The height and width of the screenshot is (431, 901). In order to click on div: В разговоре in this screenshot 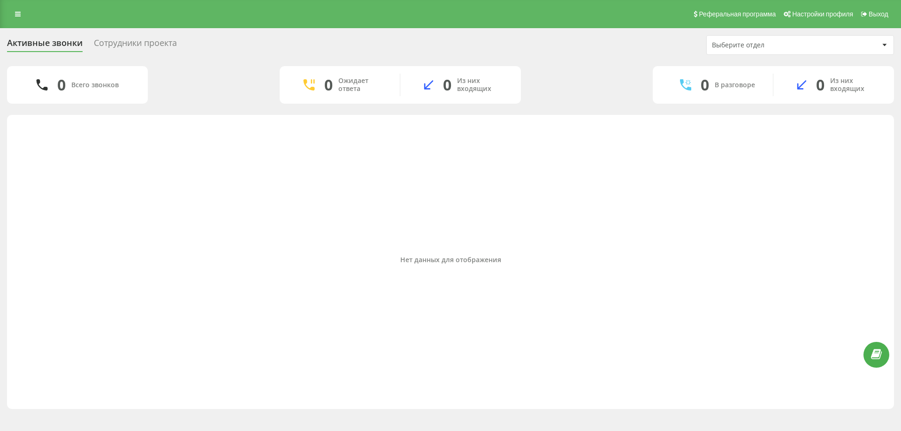, I will do `click(735, 85)`.